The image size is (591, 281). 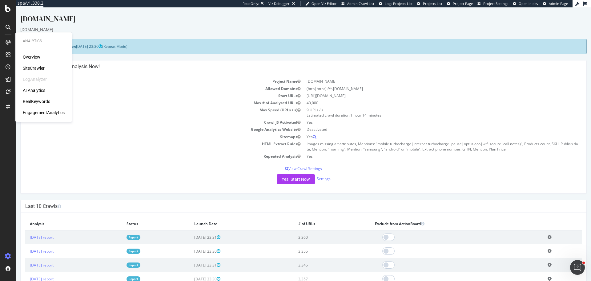 I want to click on a: Admin Crawl List, so click(x=358, y=4).